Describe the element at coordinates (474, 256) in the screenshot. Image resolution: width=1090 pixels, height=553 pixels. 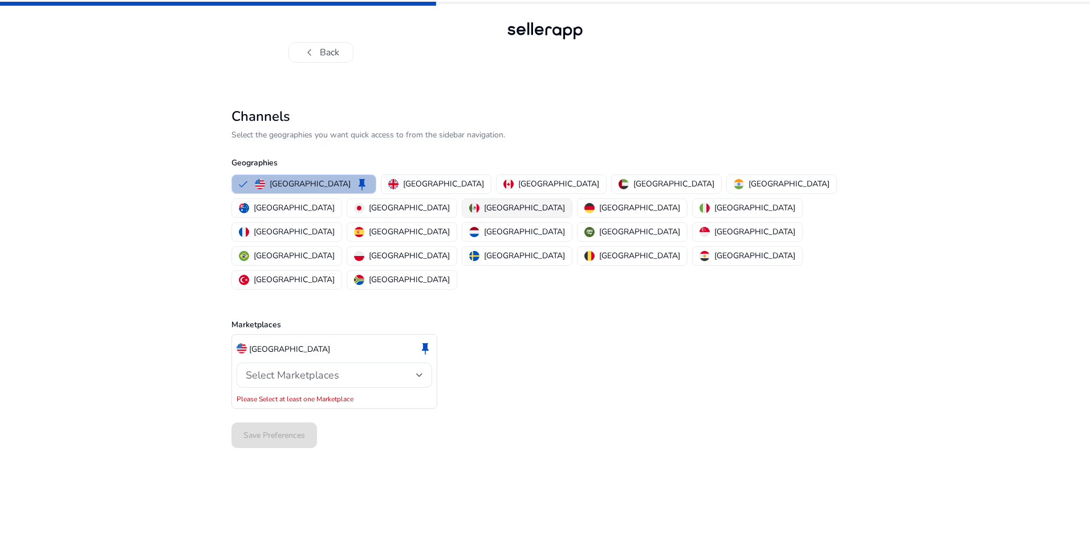
I see `img: se.svg` at that location.